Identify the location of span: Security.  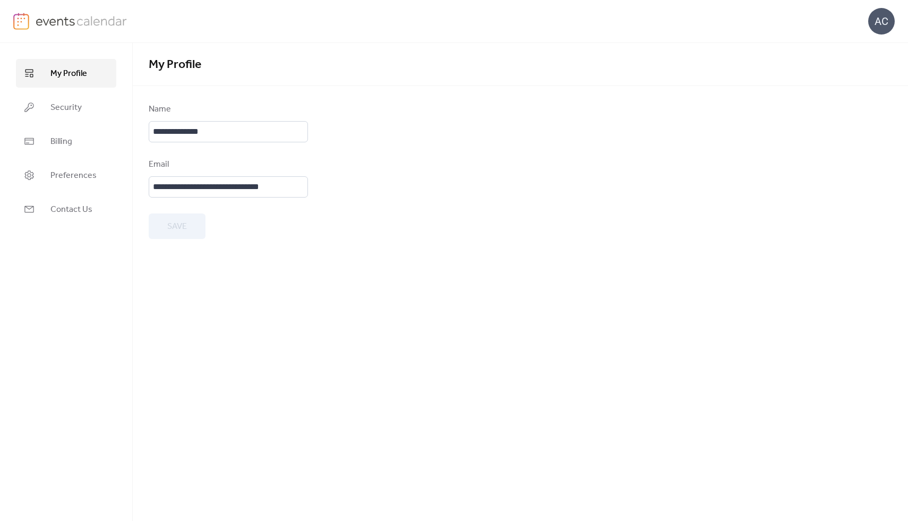
(66, 108).